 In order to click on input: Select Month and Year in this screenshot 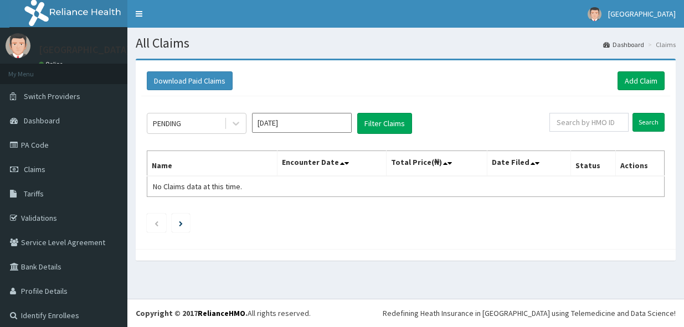, I will do `click(302, 123)`.